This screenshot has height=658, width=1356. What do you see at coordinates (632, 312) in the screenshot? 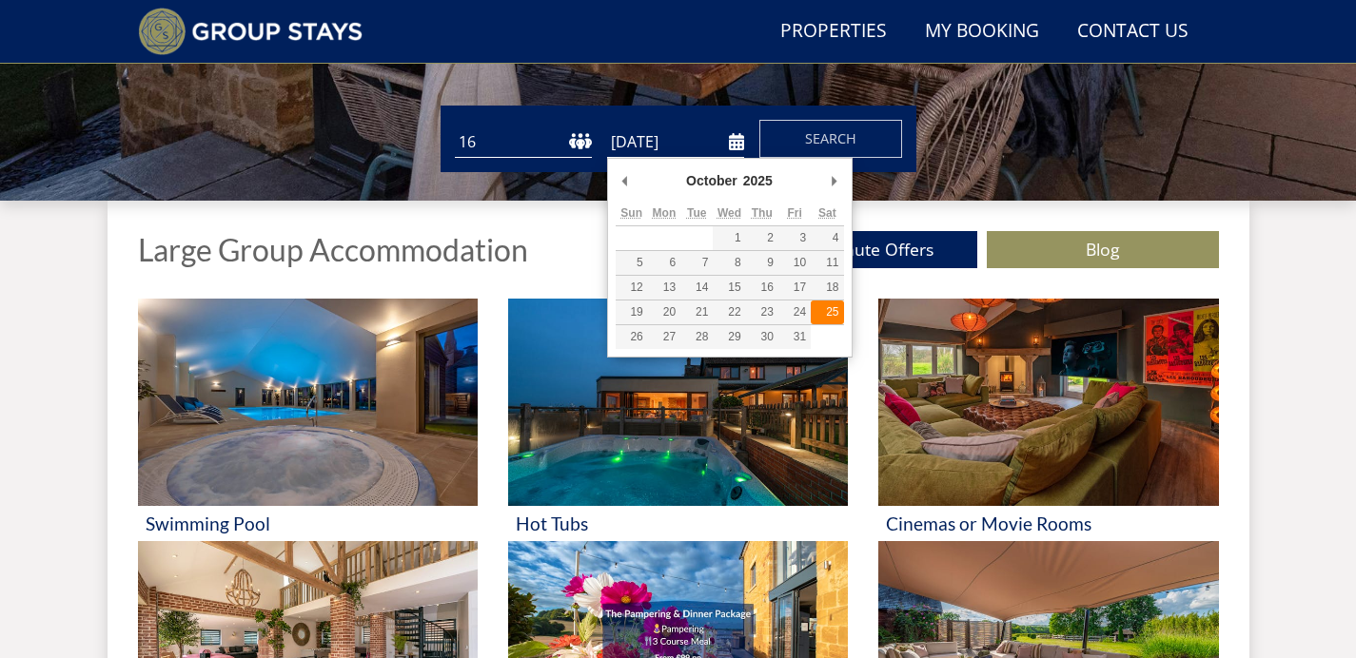
I see `button: 19` at bounding box center [632, 312].